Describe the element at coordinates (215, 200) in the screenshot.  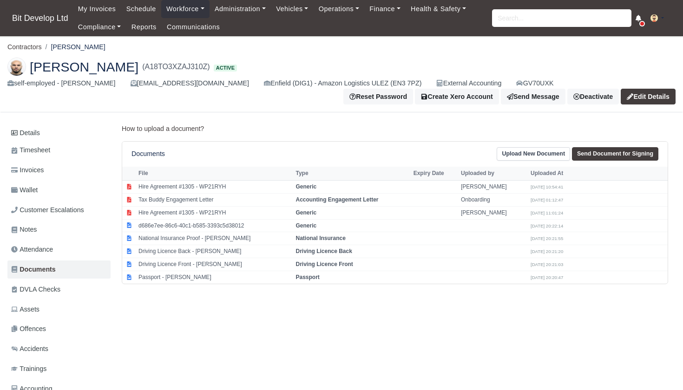
I see `td: Tax Buddy Engagement Letter` at that location.